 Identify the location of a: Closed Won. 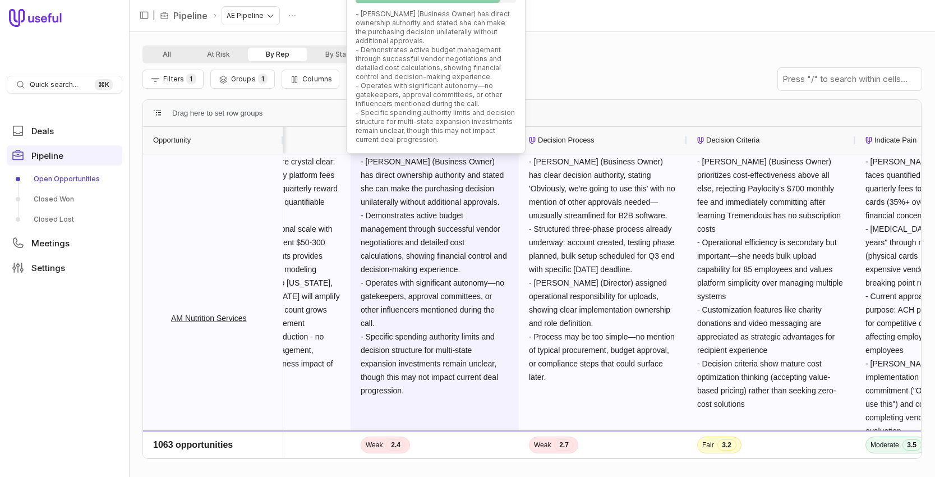
(65, 199).